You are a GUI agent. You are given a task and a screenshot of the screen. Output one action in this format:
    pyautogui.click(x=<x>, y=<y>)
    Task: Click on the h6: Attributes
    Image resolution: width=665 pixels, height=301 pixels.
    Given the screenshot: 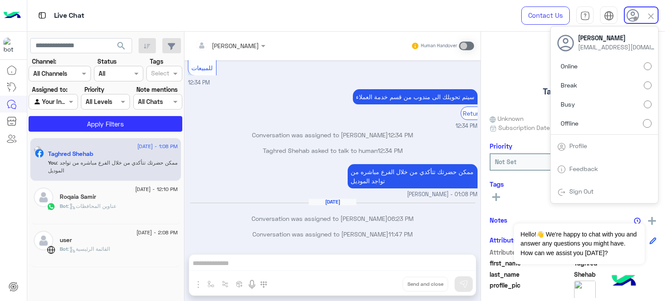 What is the action you would take?
    pyautogui.click(x=505, y=240)
    